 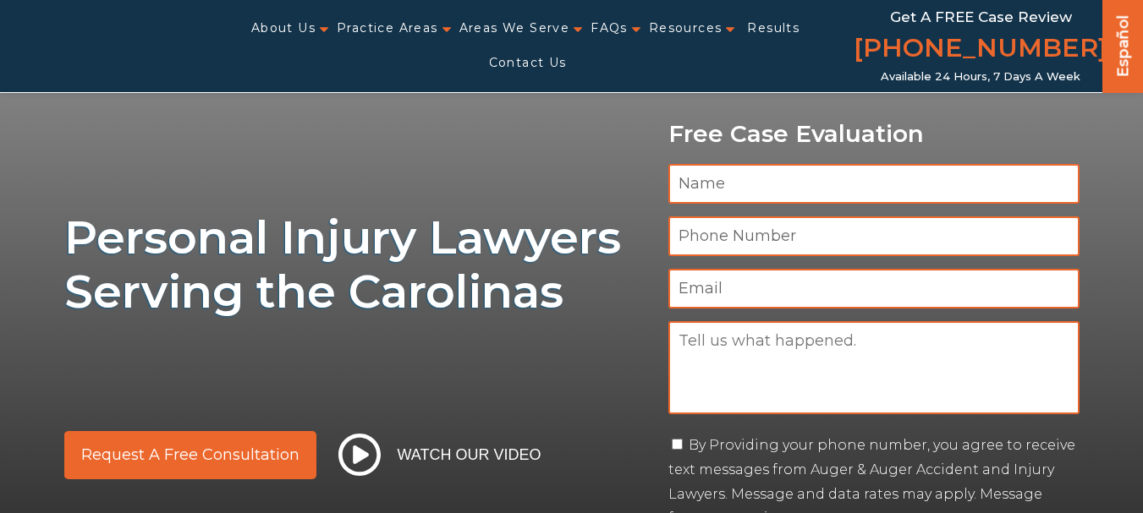 What do you see at coordinates (874, 184) in the screenshot?
I see `input: Name` at bounding box center [874, 184].